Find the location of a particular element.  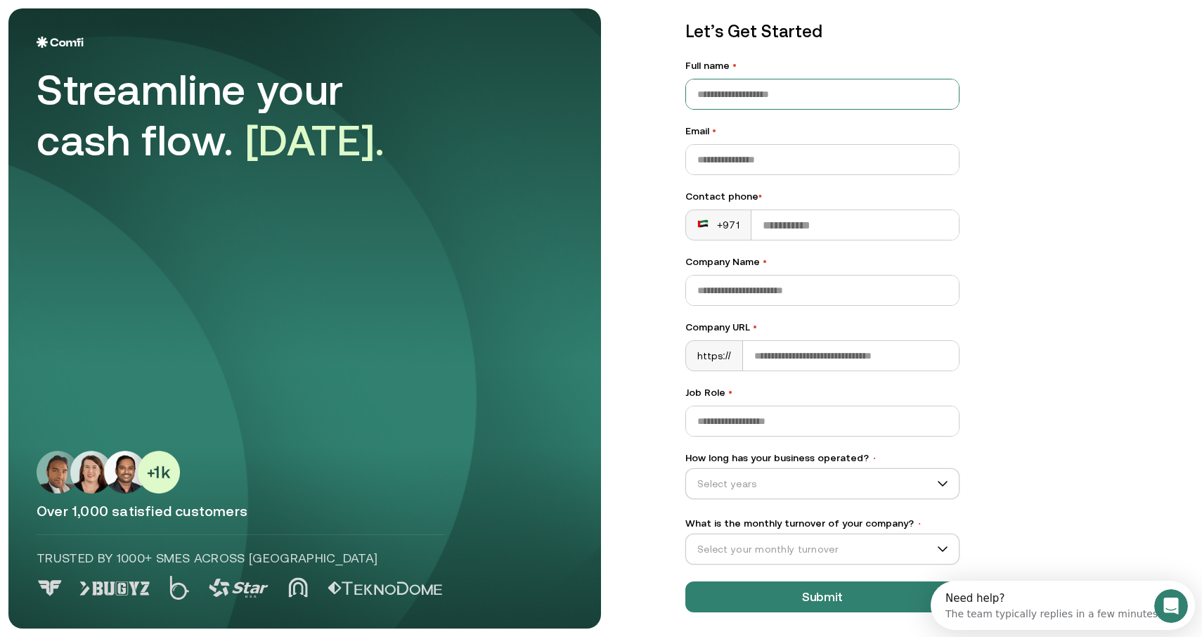

img: Logo 2 is located at coordinates (179, 588).